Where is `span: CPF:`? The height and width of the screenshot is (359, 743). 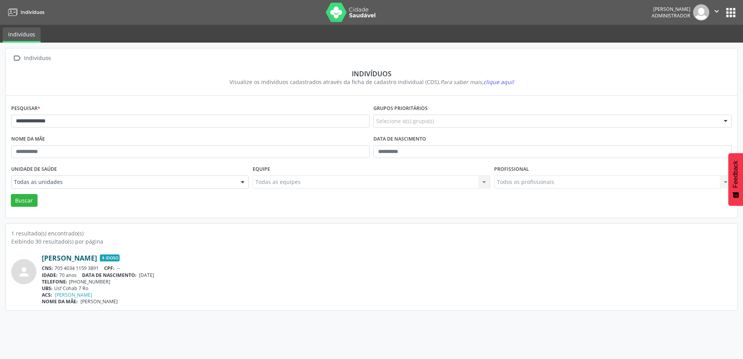
span: CPF: is located at coordinates (109, 268).